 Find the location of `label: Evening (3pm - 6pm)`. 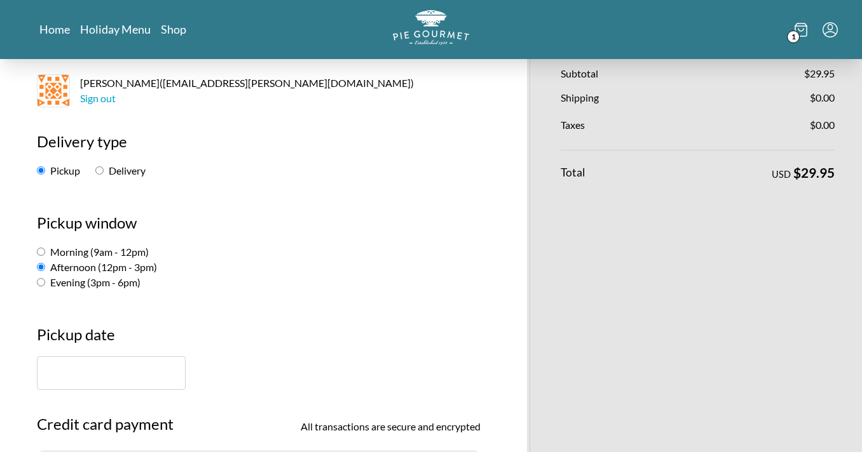

label: Evening (3pm - 6pm) is located at coordinates (88, 282).